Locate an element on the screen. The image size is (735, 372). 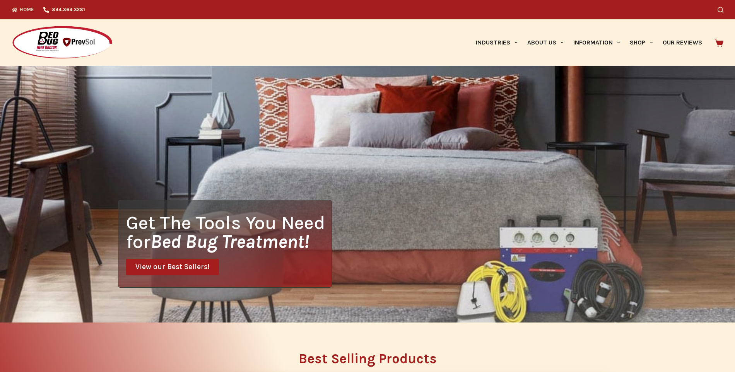
a: Our Reviews is located at coordinates (682, 43).